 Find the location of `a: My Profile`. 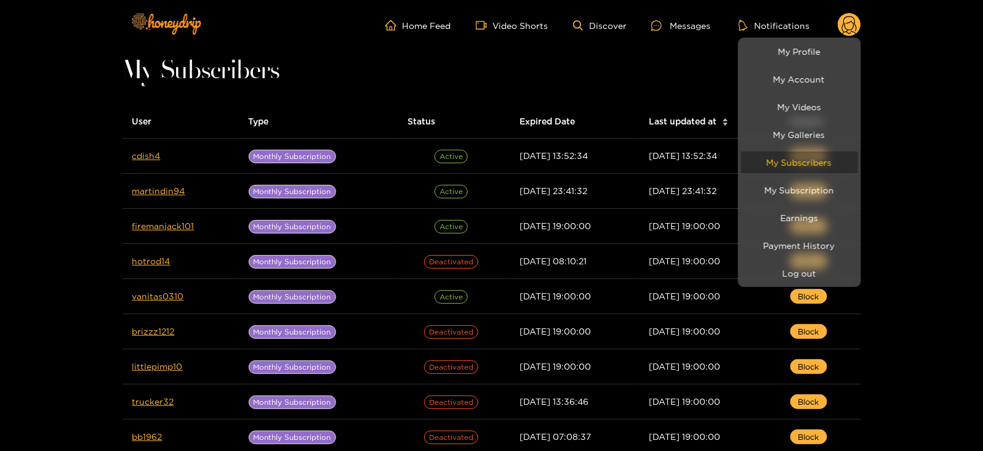

a: My Profile is located at coordinates (800, 51).